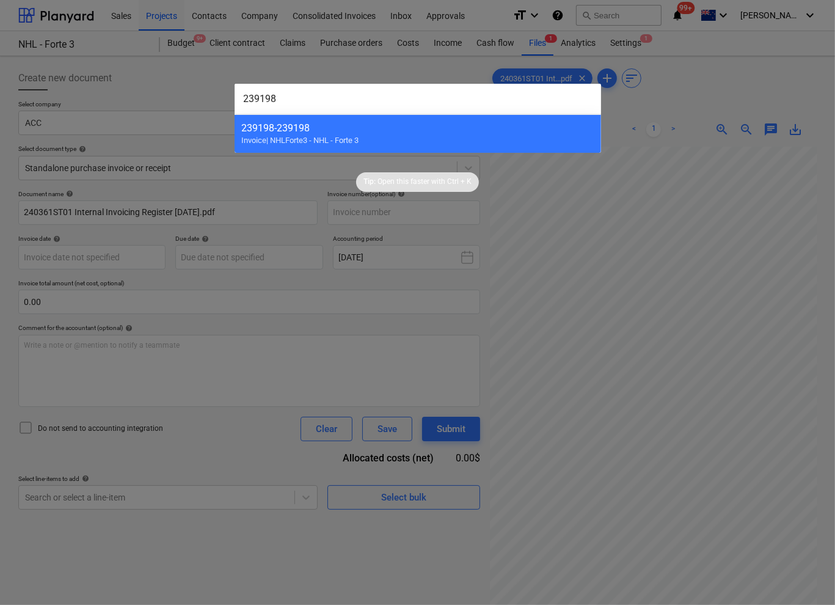  I want to click on div: 239198 - 239198, so click(418, 128).